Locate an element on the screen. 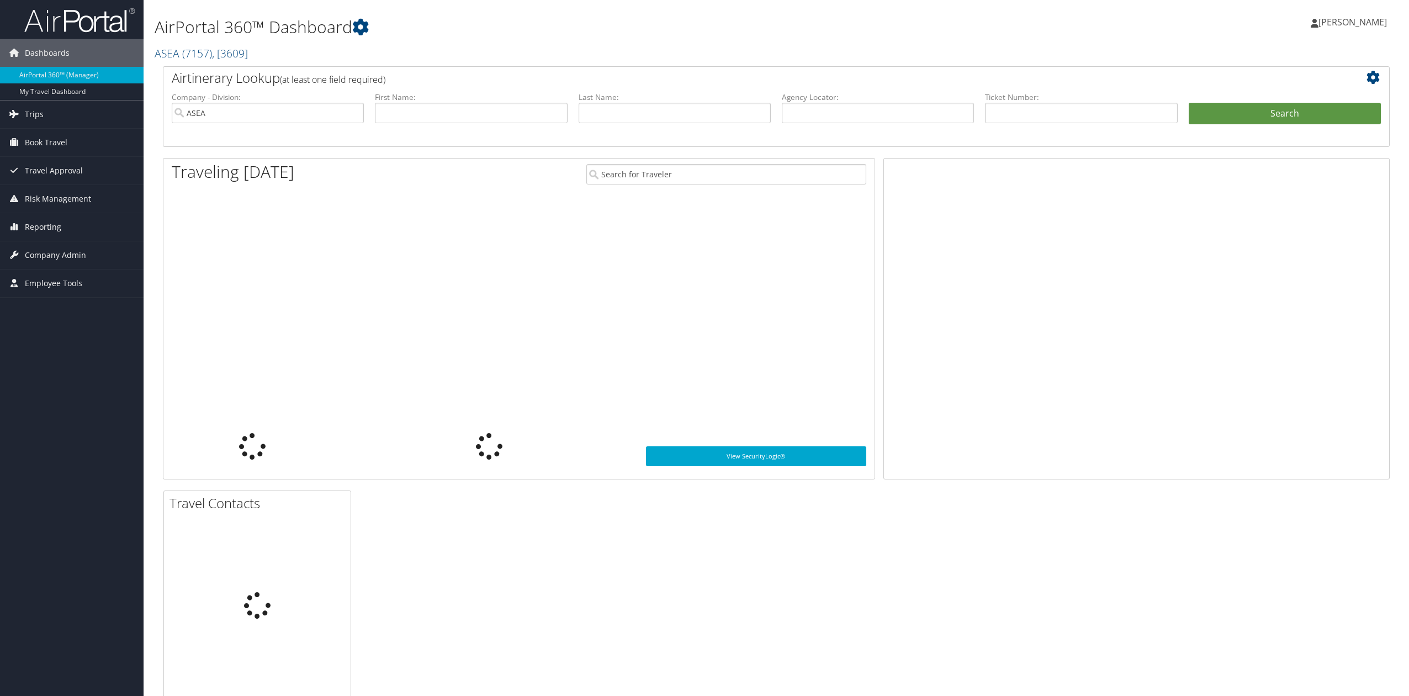 The width and height of the screenshot is (1409, 696). span: Risk Management is located at coordinates (58, 199).